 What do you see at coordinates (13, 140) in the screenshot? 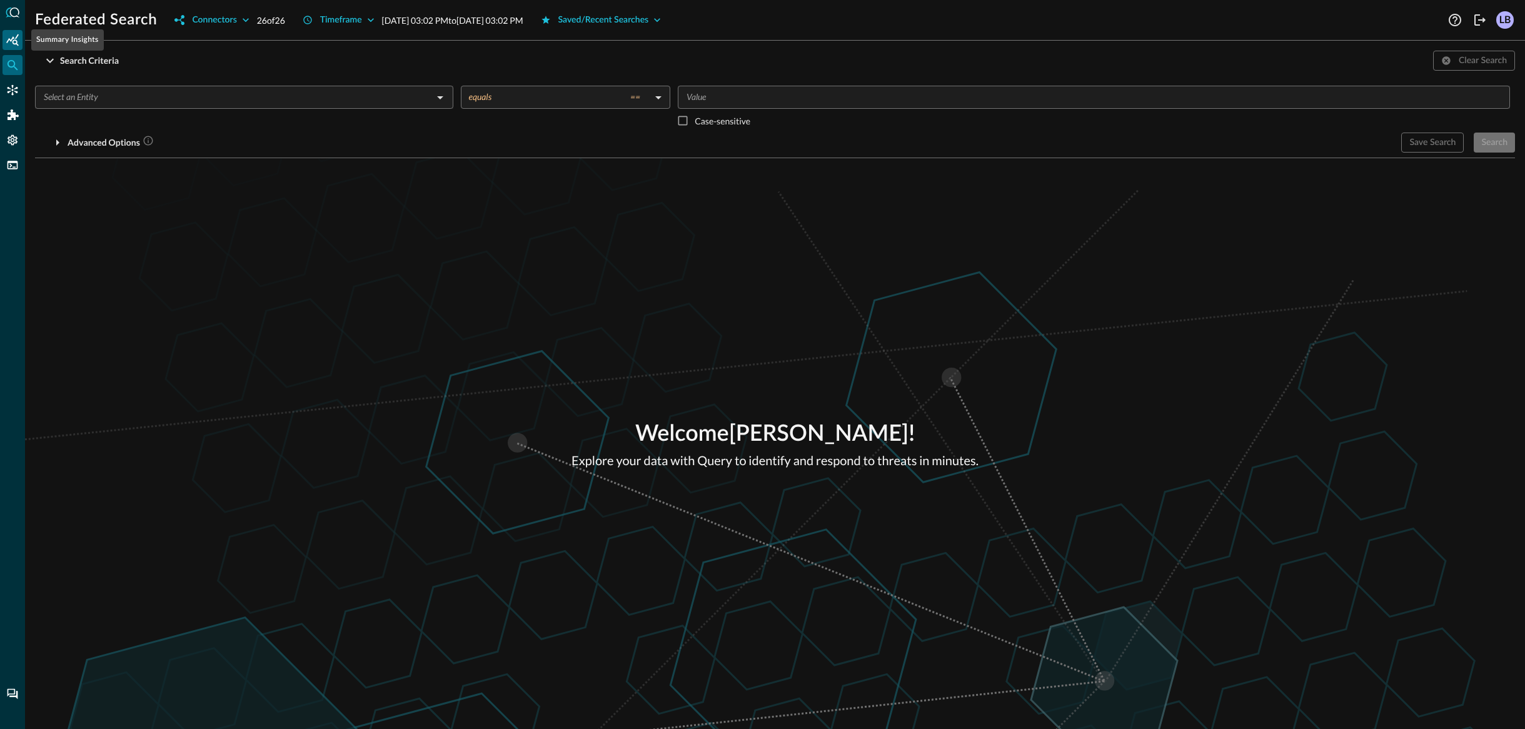
I see `div: Settings` at bounding box center [13, 140].